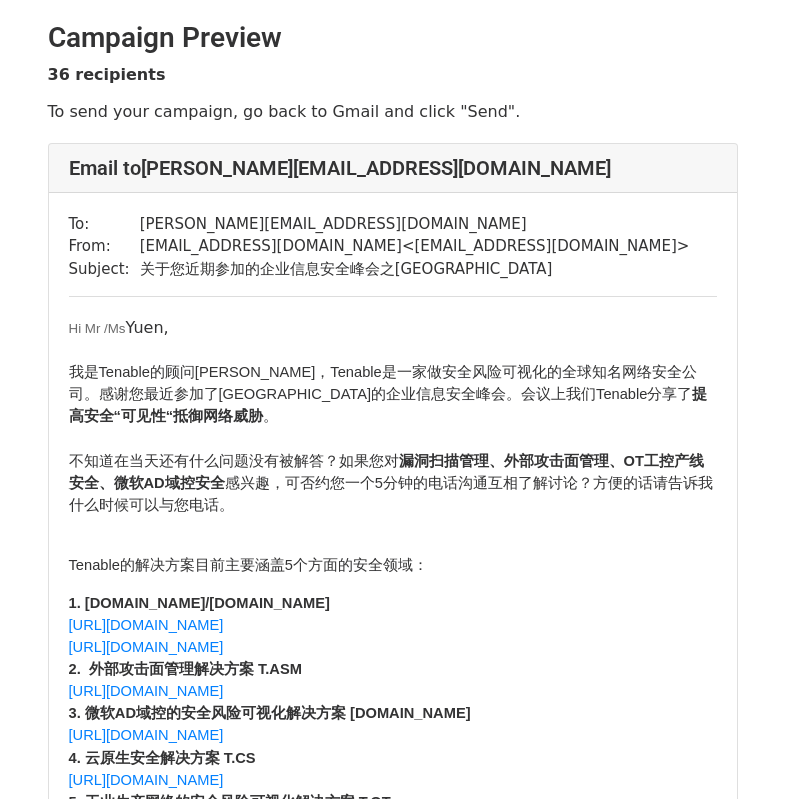 Image resolution: width=785 pixels, height=799 pixels. Describe the element at coordinates (393, 111) in the screenshot. I see `p: To send your campaign, go back to Gmail and click "Send".` at that location.